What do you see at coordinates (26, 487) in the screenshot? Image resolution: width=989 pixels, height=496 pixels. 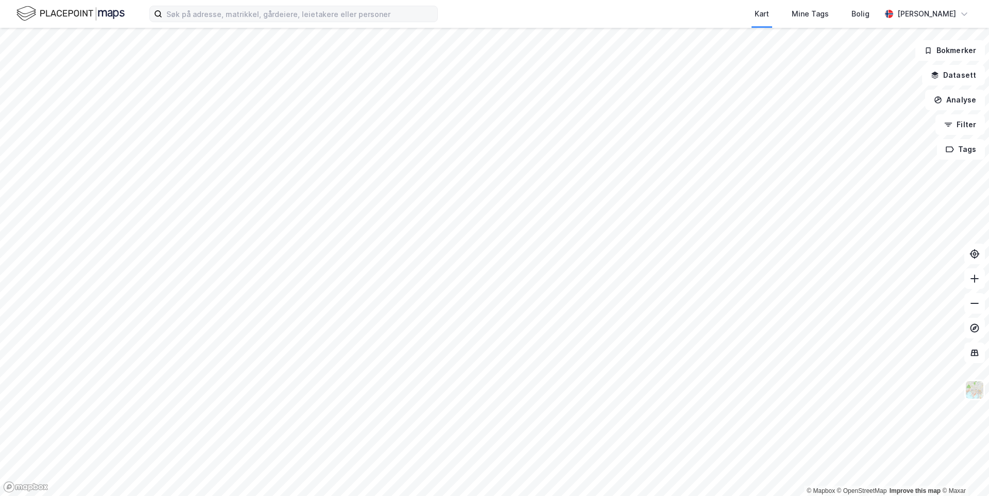 I see `a: Mapbox homepage` at bounding box center [26, 487].